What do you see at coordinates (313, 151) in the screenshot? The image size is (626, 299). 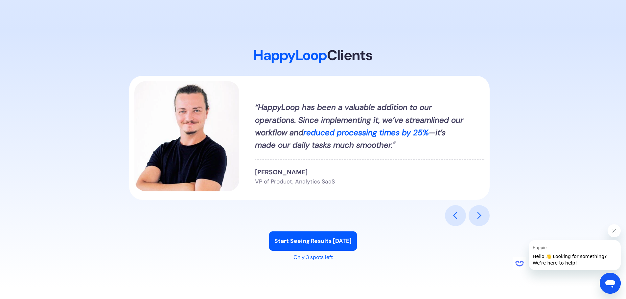 I see `div: 4 of 6` at bounding box center [313, 151].